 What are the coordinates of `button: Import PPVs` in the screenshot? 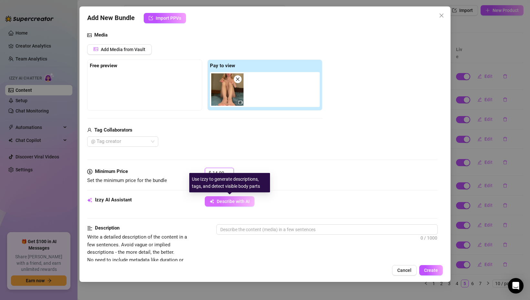 It's located at (165, 18).